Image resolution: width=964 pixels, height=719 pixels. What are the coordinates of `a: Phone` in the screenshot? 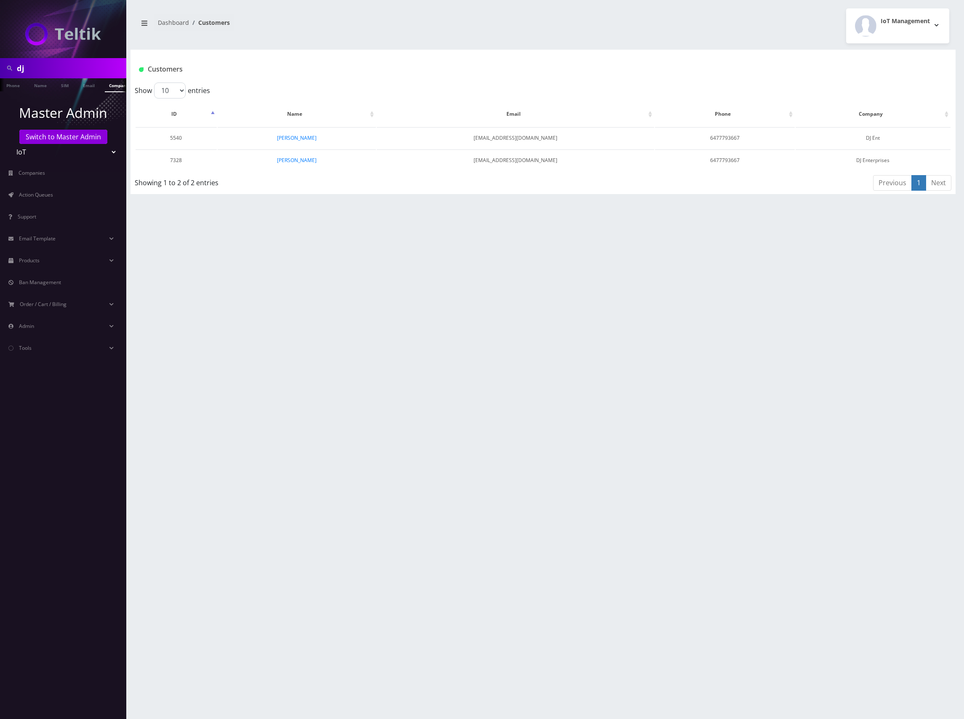 It's located at (13, 85).